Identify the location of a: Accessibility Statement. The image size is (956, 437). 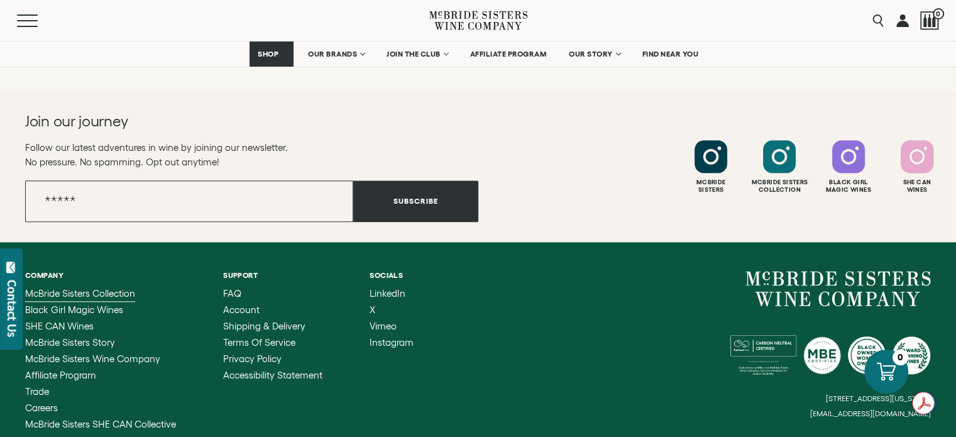
(273, 375).